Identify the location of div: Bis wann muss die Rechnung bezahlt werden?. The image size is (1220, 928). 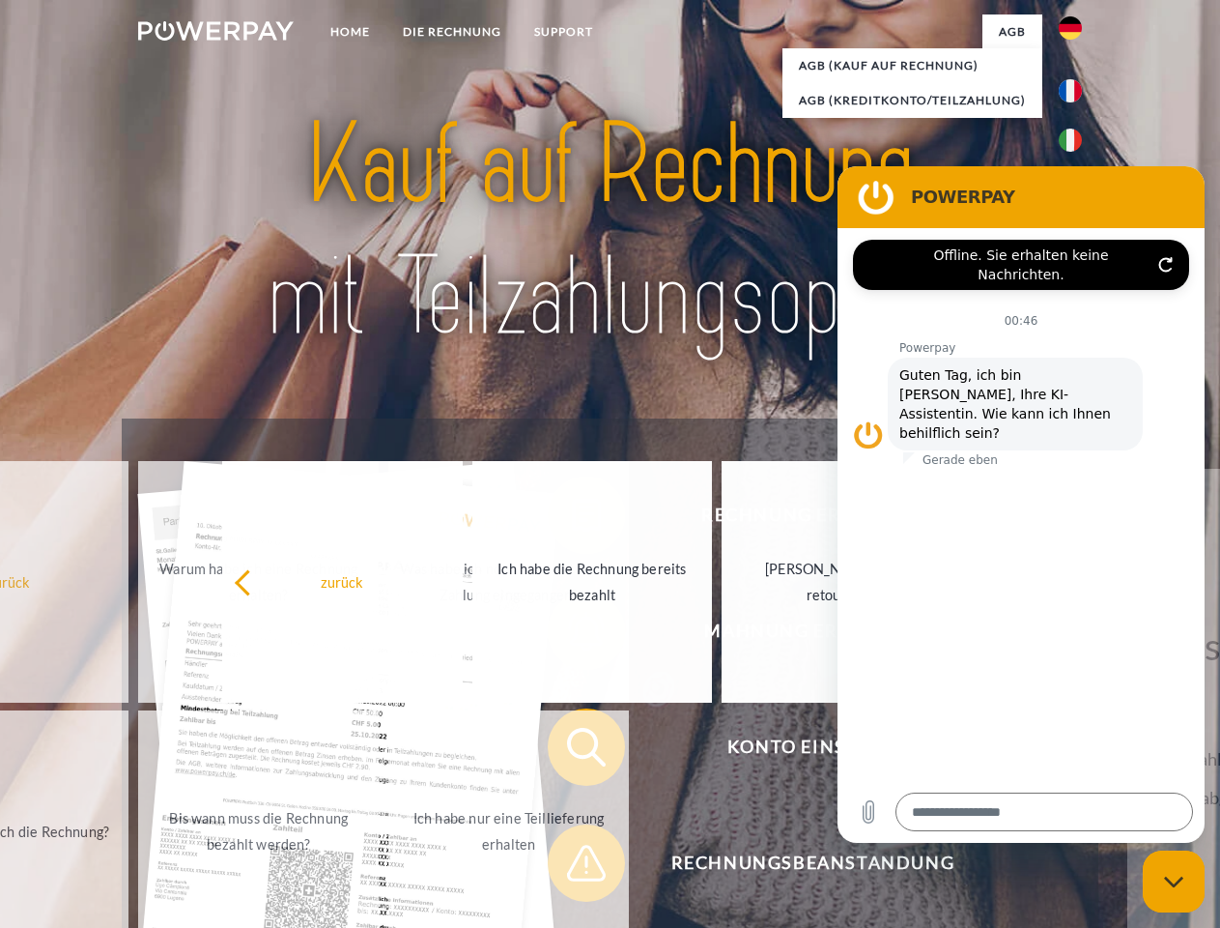
(258, 831).